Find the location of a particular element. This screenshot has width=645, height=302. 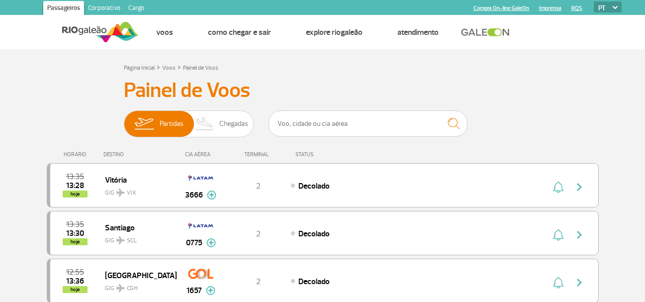

a: Painel de Voos is located at coordinates (200, 68).